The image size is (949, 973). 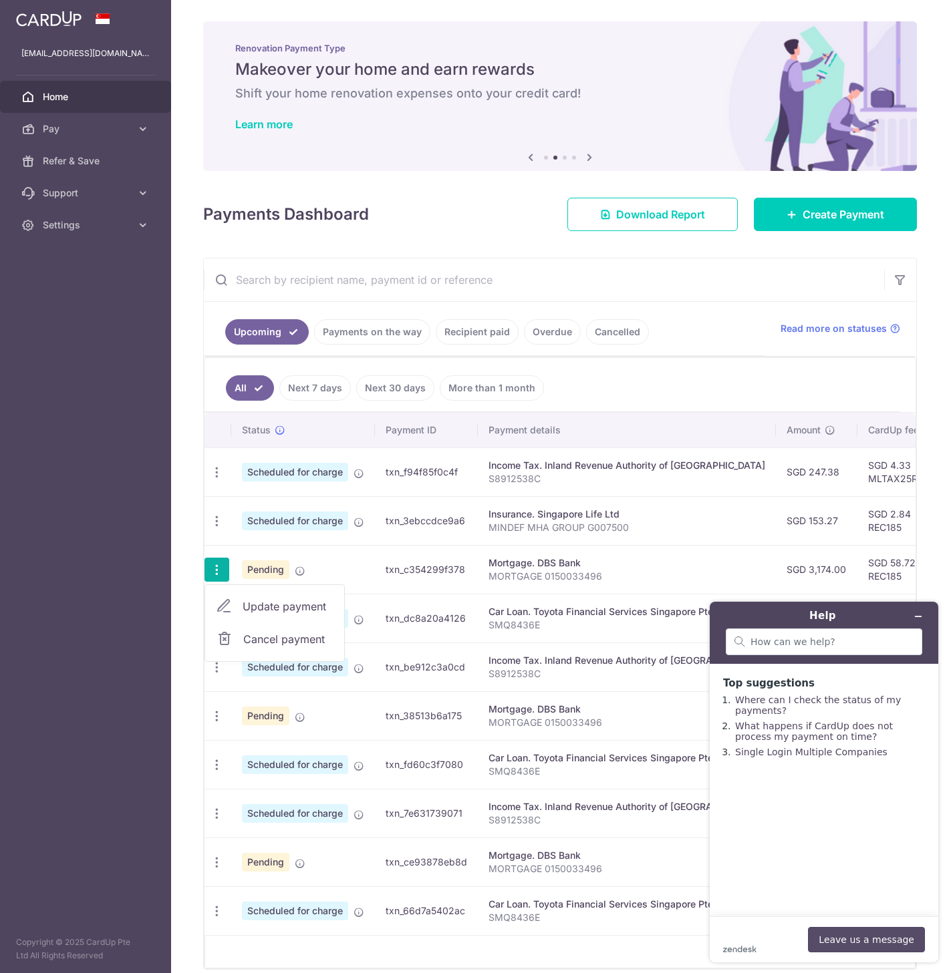 What do you see at coordinates (426, 472) in the screenshot?
I see `td: txn_f94f85f0c4f` at bounding box center [426, 472].